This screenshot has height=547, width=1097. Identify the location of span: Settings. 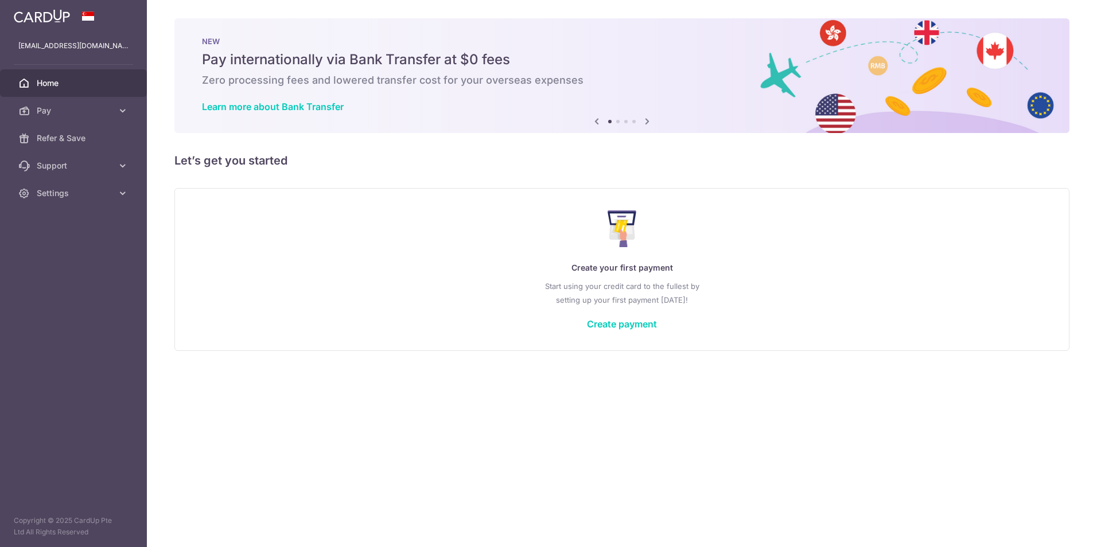
(75, 193).